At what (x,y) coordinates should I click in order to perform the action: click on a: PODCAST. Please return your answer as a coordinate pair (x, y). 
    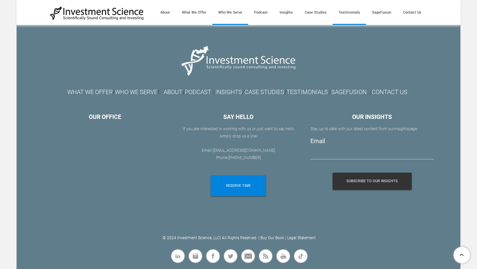
    Looking at the image, I should click on (198, 93).